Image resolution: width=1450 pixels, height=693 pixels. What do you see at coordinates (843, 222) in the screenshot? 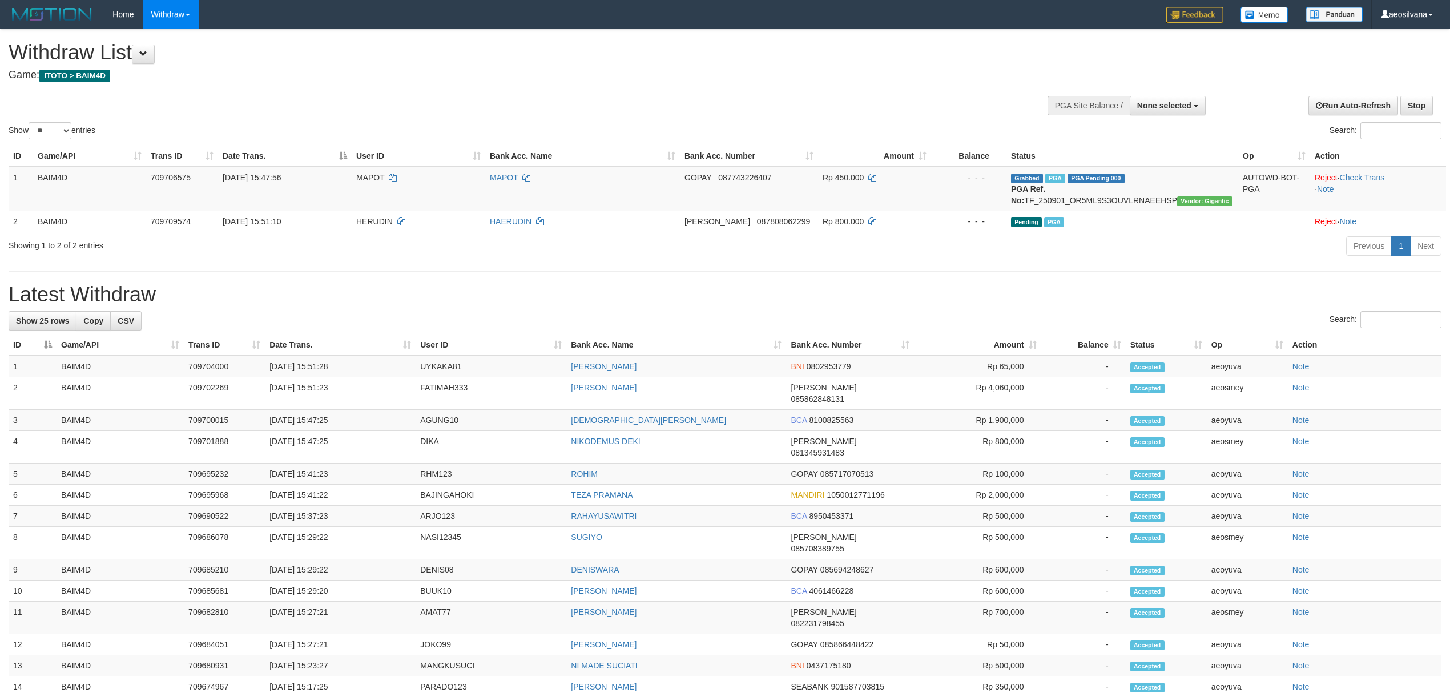
I see `span: Rp 800.000` at bounding box center [843, 222].